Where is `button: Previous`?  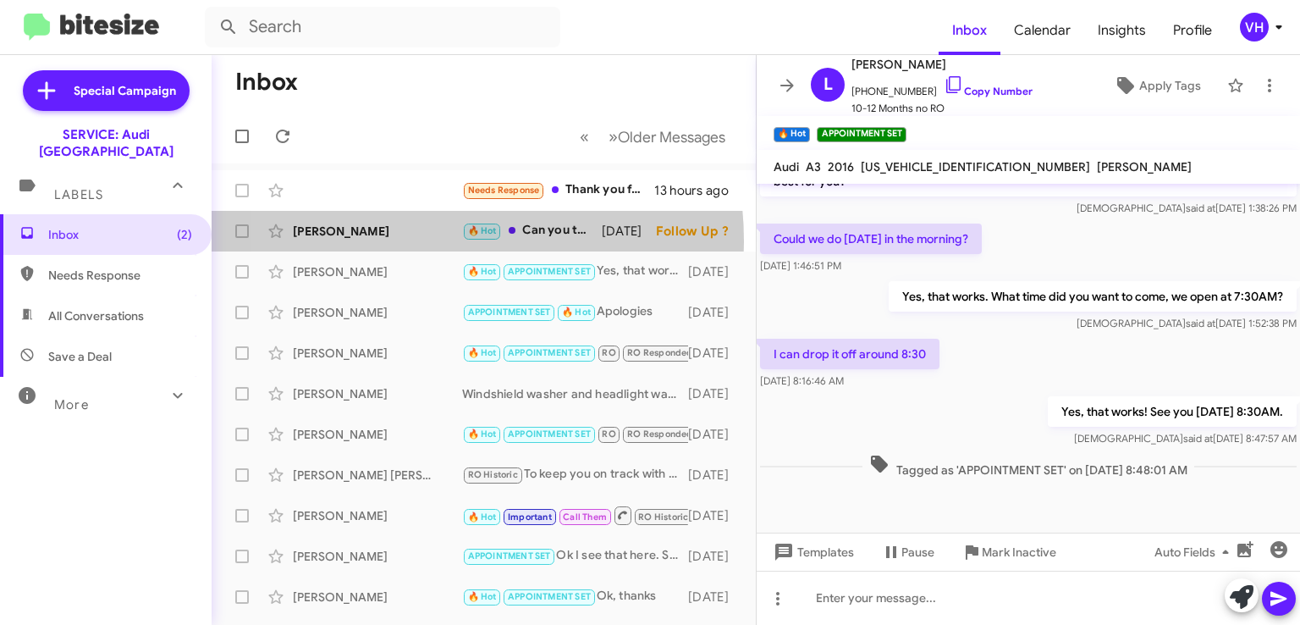 button: Previous is located at coordinates (584, 136).